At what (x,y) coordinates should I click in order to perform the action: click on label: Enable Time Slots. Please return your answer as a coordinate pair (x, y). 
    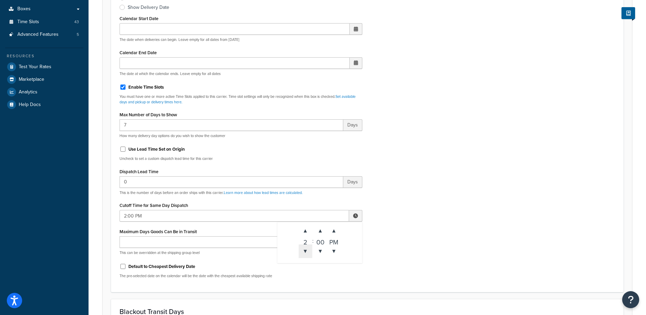
    Looking at the image, I should click on (146, 87).